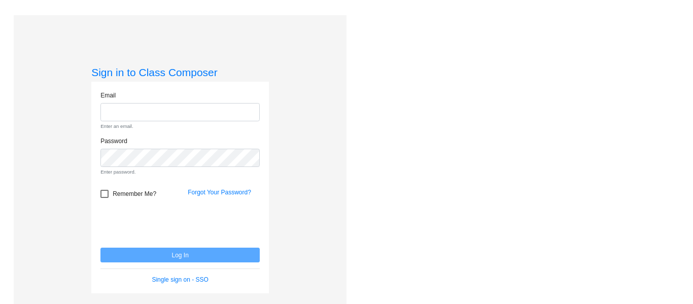  I want to click on button: Log In, so click(180, 255).